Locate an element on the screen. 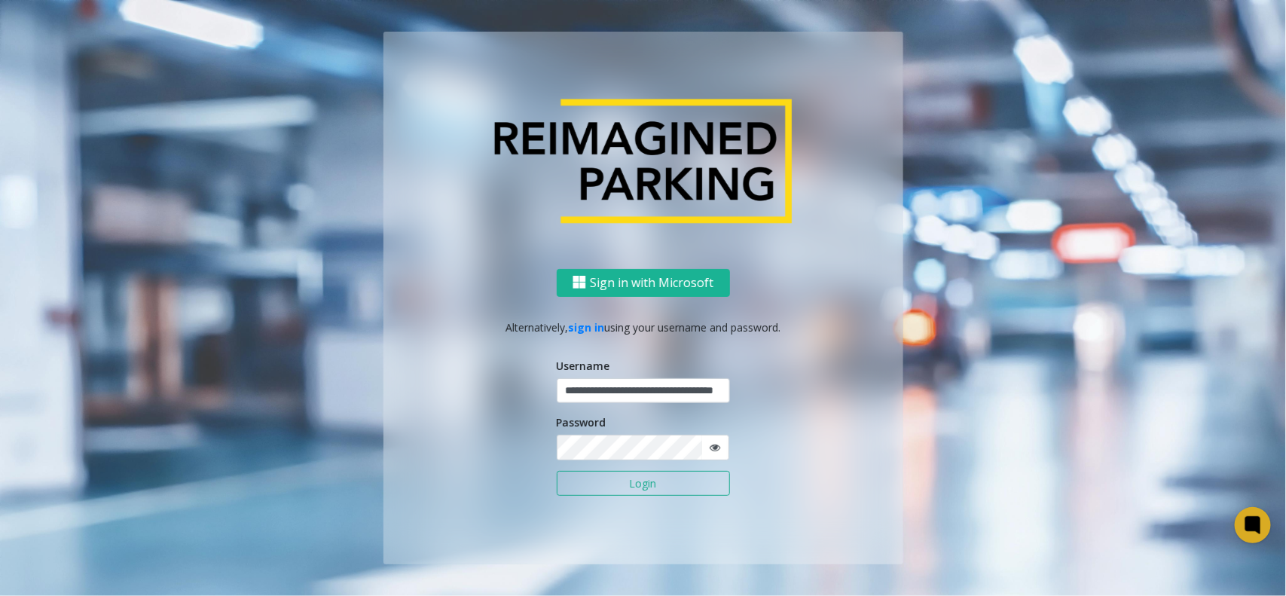 The image size is (1286, 596). a: sign in is located at coordinates (586, 326).